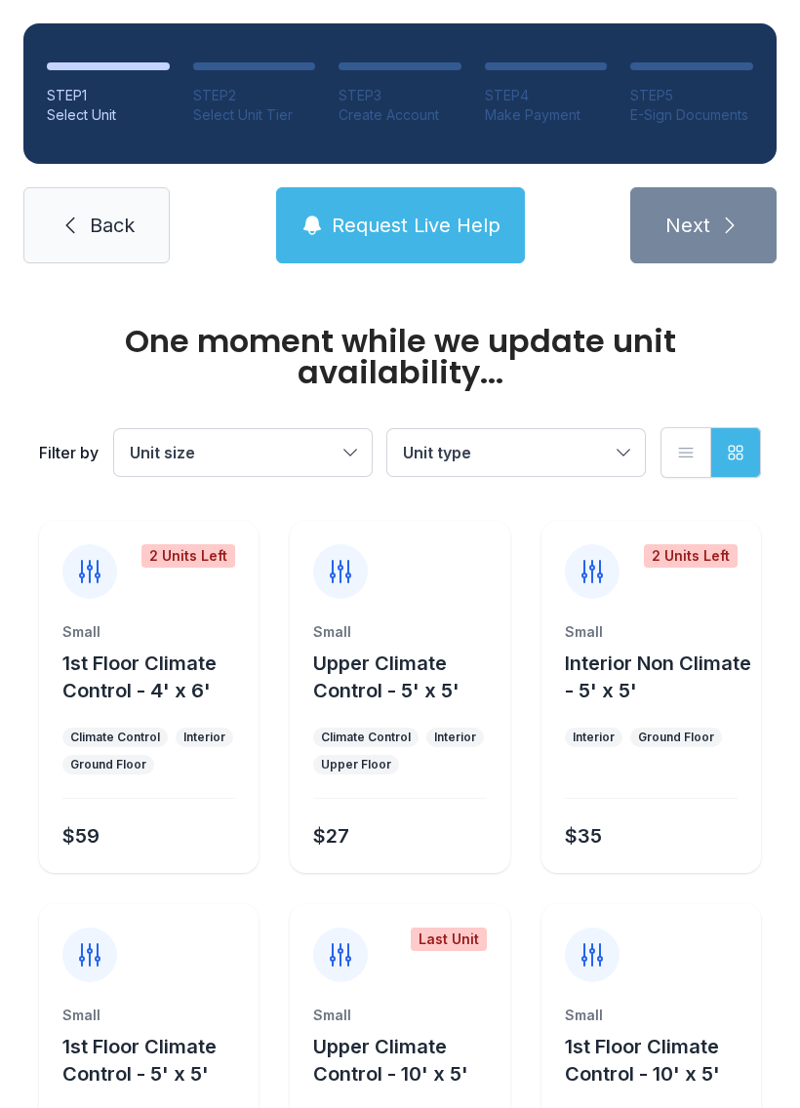  I want to click on span: 1st Floor Climate Control - 10' x 5', so click(642, 1060).